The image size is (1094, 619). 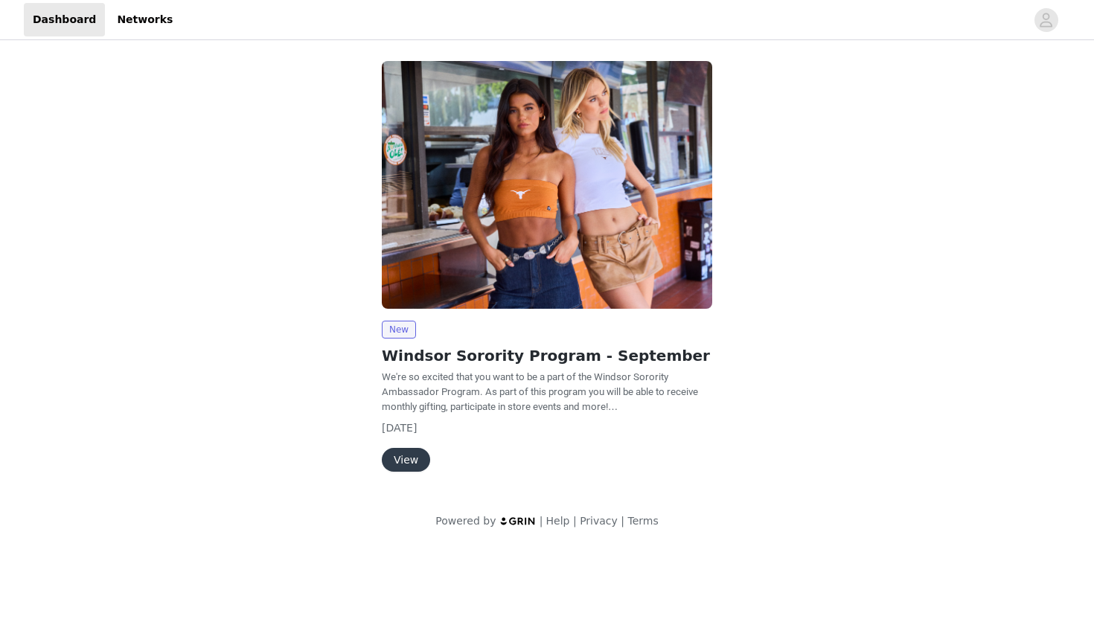 What do you see at coordinates (399, 330) in the screenshot?
I see `span: New` at bounding box center [399, 330].